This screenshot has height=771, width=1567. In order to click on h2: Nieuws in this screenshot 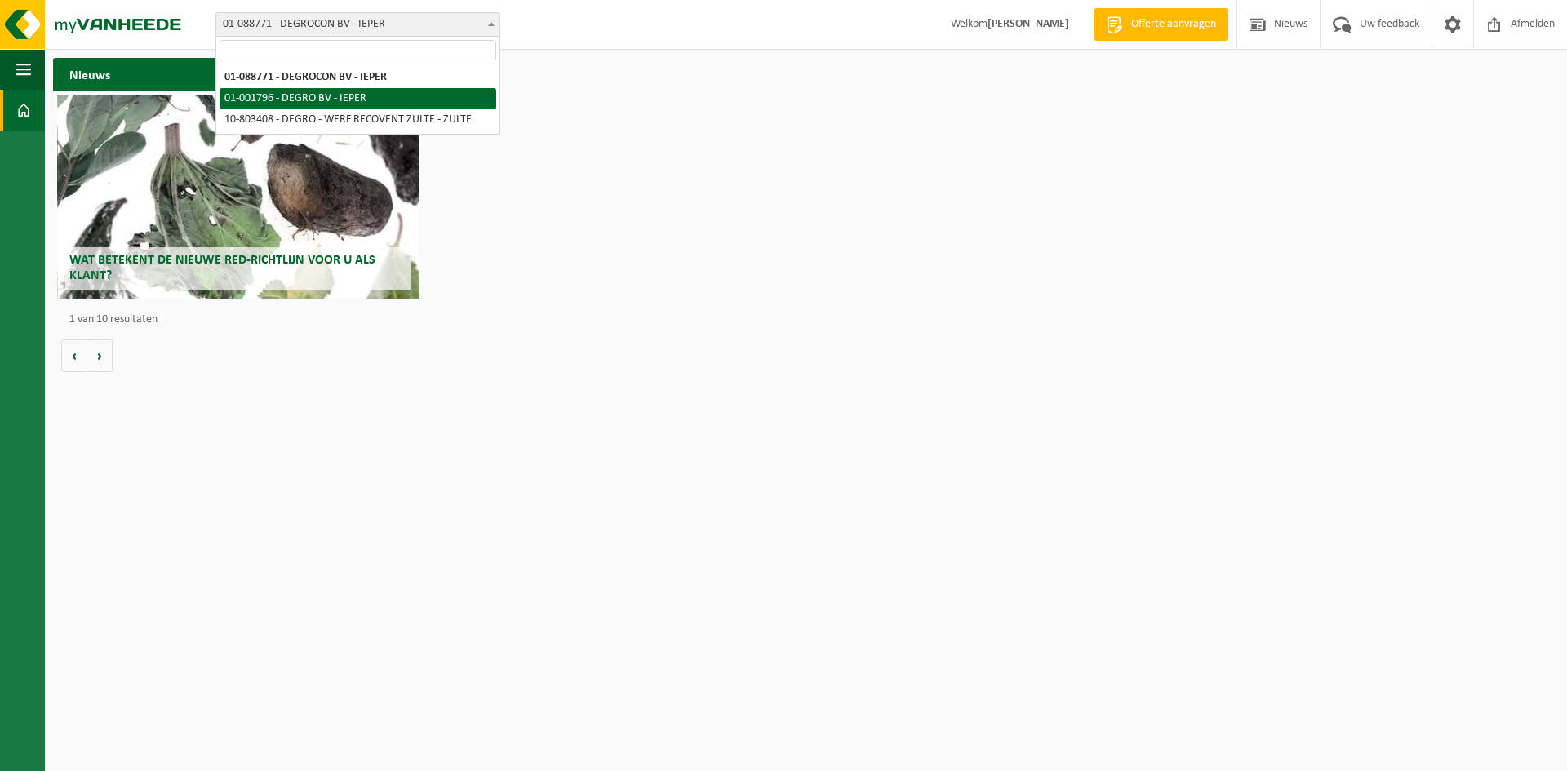, I will do `click(90, 73)`.